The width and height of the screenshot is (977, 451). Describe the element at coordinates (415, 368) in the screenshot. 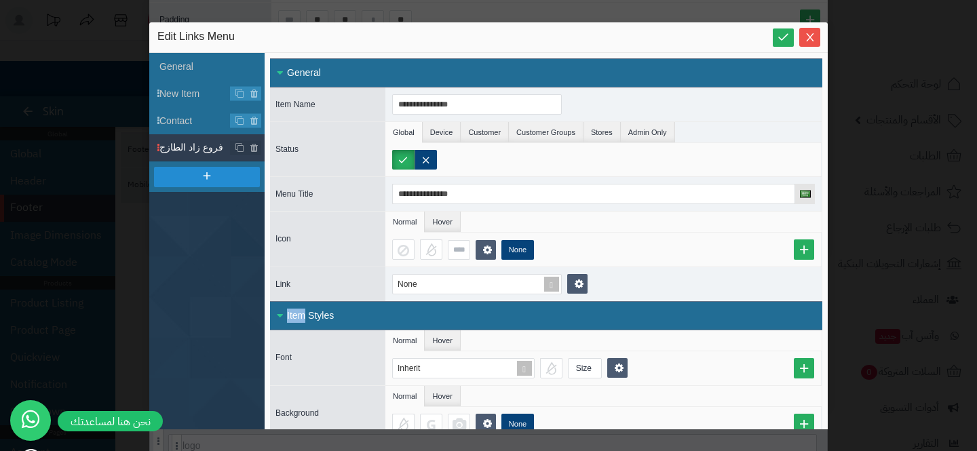

I see `div: Inherit` at that location.